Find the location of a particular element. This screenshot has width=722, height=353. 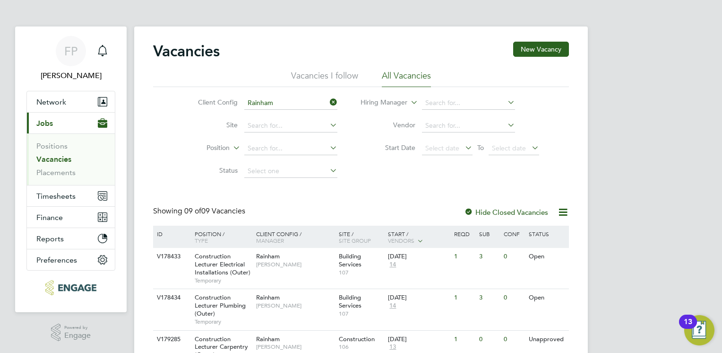

a: Go to home page is located at coordinates (71, 287).